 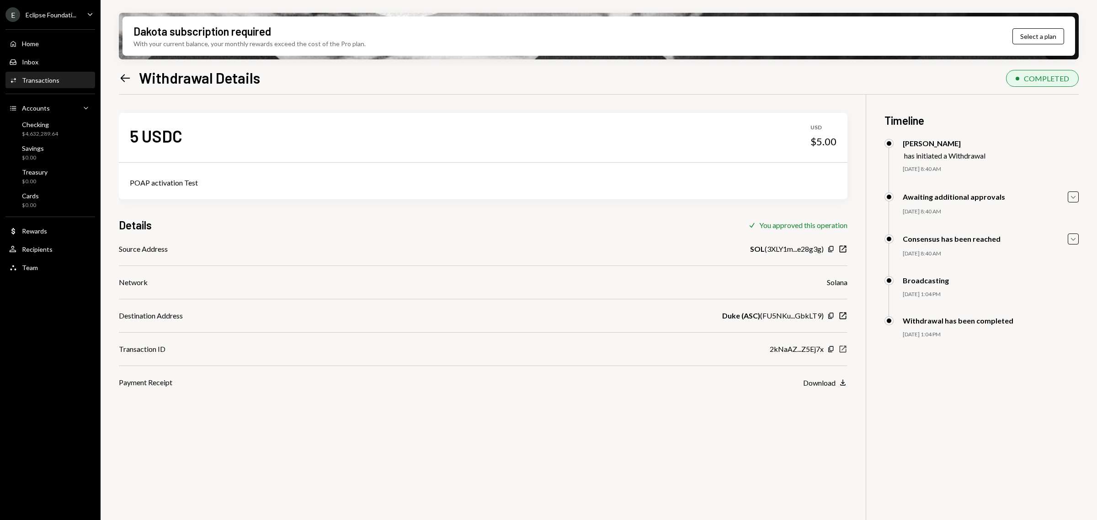 What do you see at coordinates (483, 183) in the screenshot?
I see `div: POAP activation Test` at bounding box center [483, 183].